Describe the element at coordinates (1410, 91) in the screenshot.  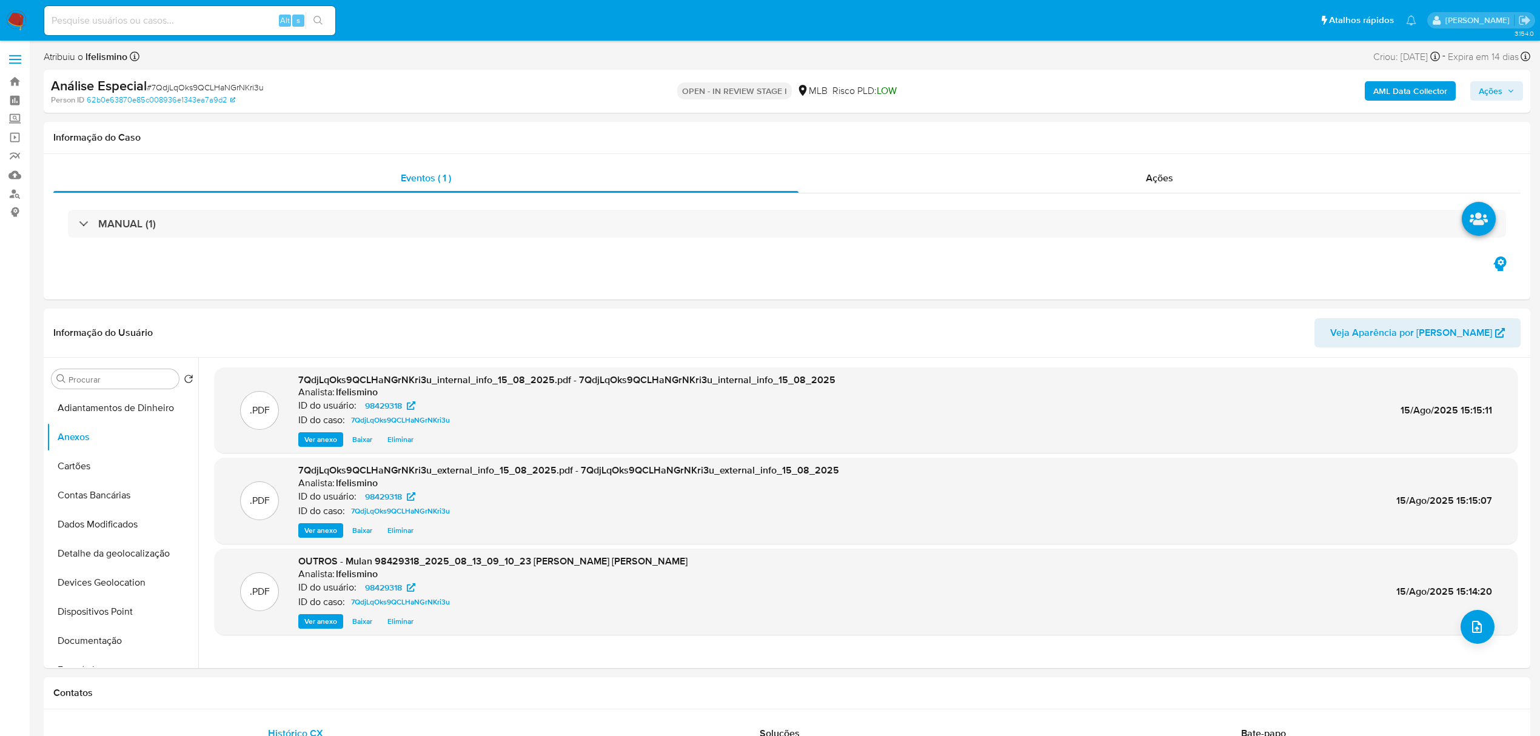
I see `button: AML Data Collector` at that location.